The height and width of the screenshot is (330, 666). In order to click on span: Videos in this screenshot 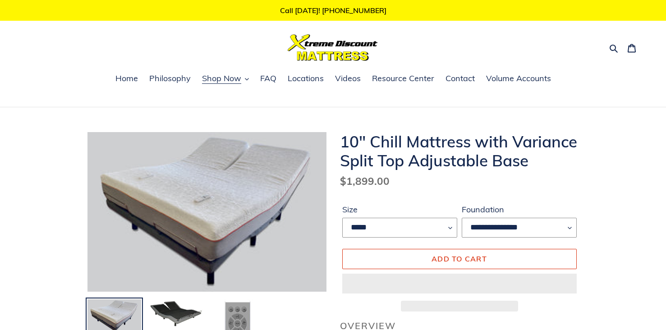, I will do `click(347, 78)`.